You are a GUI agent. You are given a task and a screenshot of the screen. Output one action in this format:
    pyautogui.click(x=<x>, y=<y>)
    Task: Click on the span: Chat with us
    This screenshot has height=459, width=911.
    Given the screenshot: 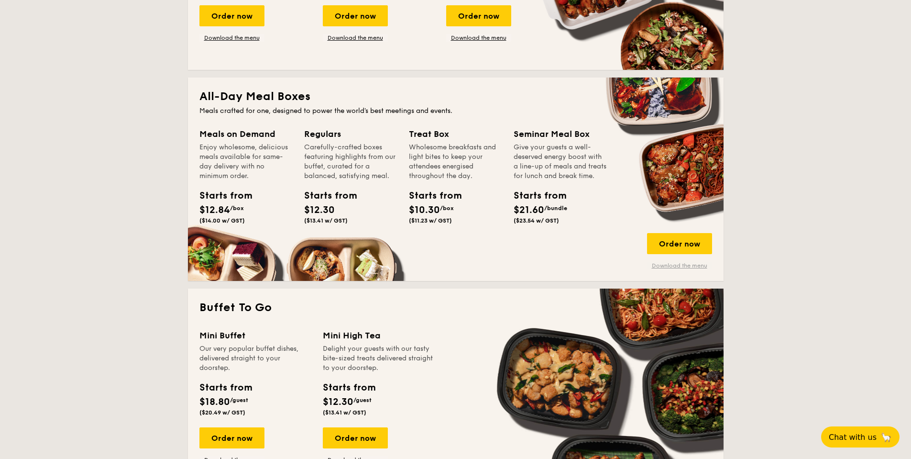 What is the action you would take?
    pyautogui.click(x=852, y=437)
    